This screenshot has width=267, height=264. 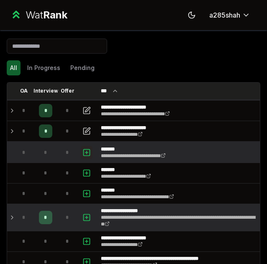 I want to click on div: Wat, so click(x=46, y=15).